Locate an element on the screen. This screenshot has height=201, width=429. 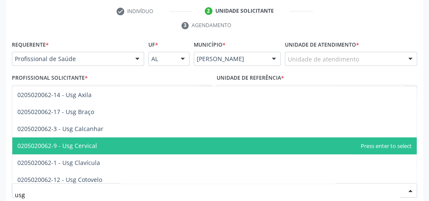
label: Unidade de atendimento is located at coordinates (322, 45).